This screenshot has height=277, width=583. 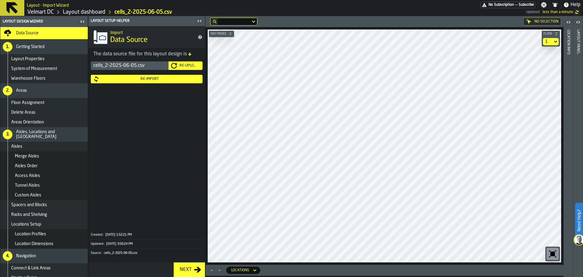 I want to click on li: menu Locations Setup, so click(x=44, y=224).